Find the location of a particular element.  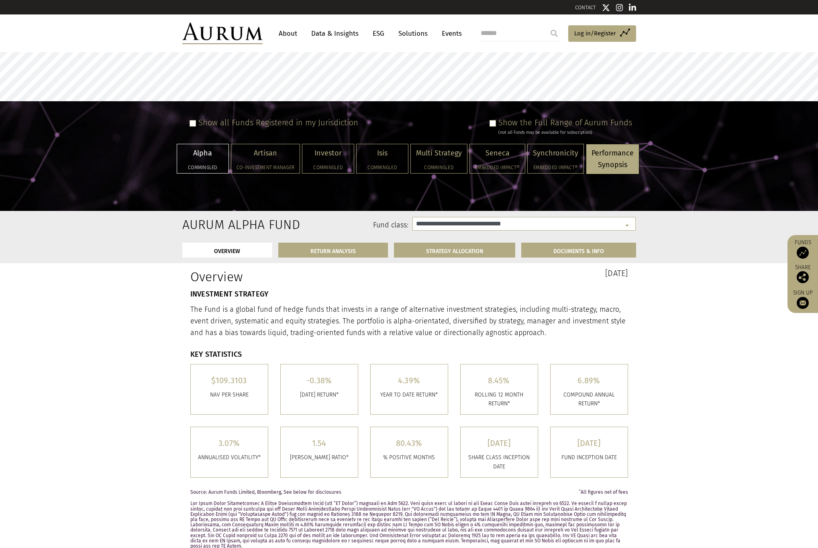

p: Artisan is located at coordinates (266, 153).